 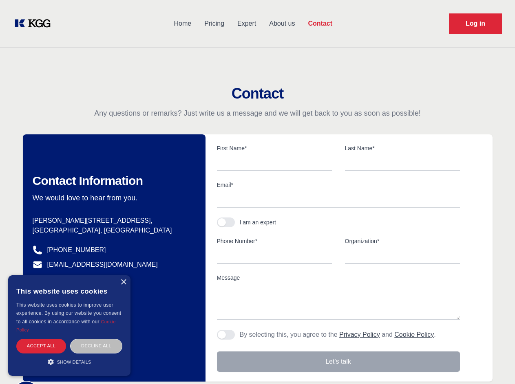 What do you see at coordinates (257, 113) in the screenshot?
I see `p: Any questions or remarks? Just write us a message and we will get back to you as soon as possible!` at bounding box center [257, 113].